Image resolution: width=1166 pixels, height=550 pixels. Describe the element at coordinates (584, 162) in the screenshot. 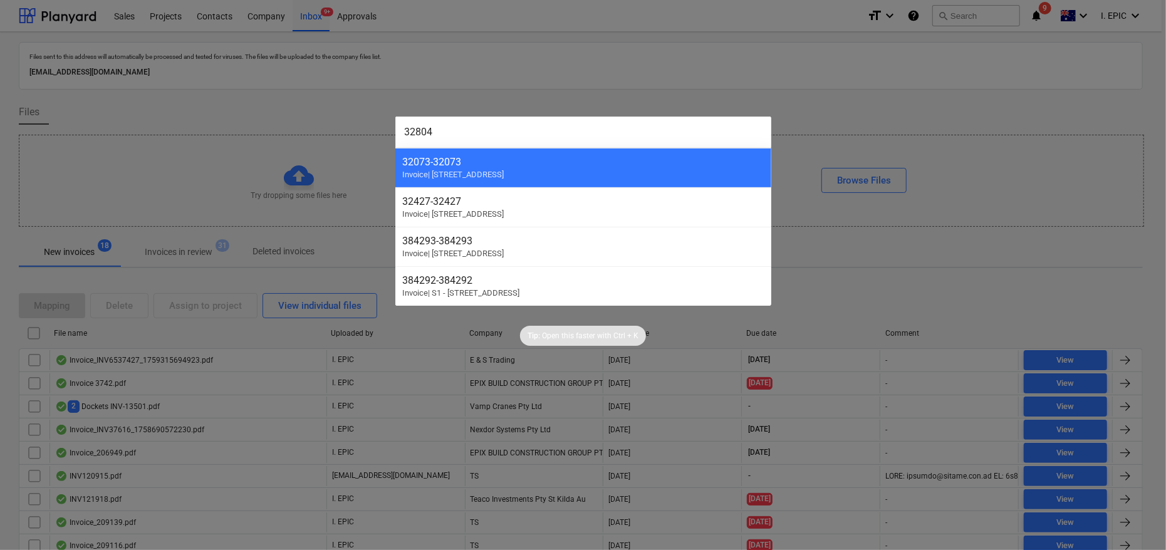

I see `div: 32073 - 32073` at that location.